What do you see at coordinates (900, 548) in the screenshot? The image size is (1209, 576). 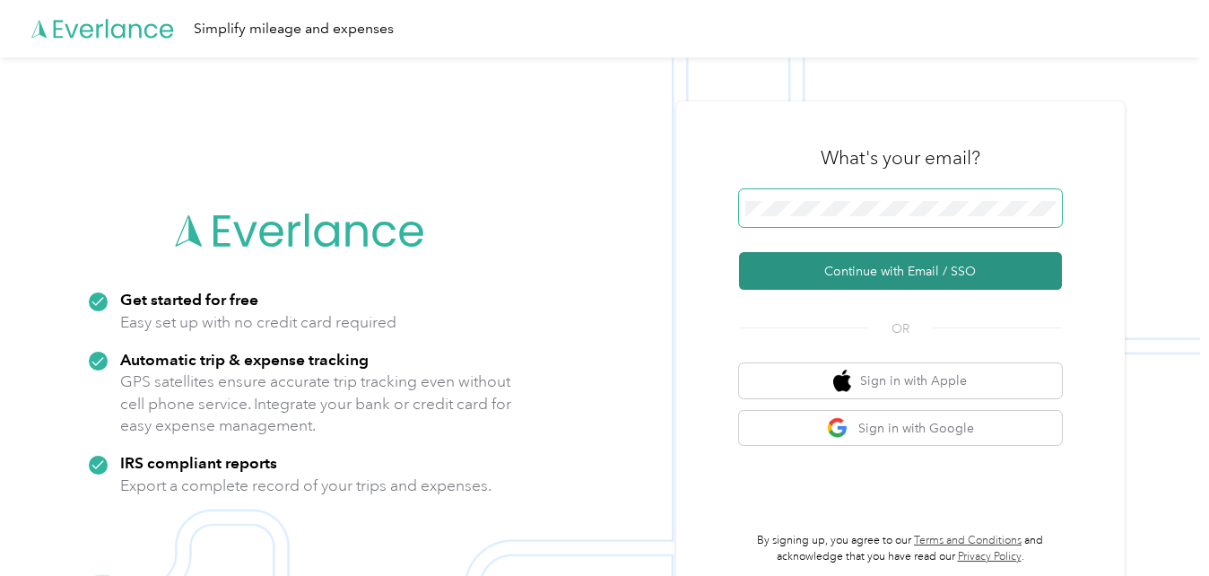 I see `p: By signing up, you agree to our and acknowledge that you have read our .` at bounding box center [900, 548].